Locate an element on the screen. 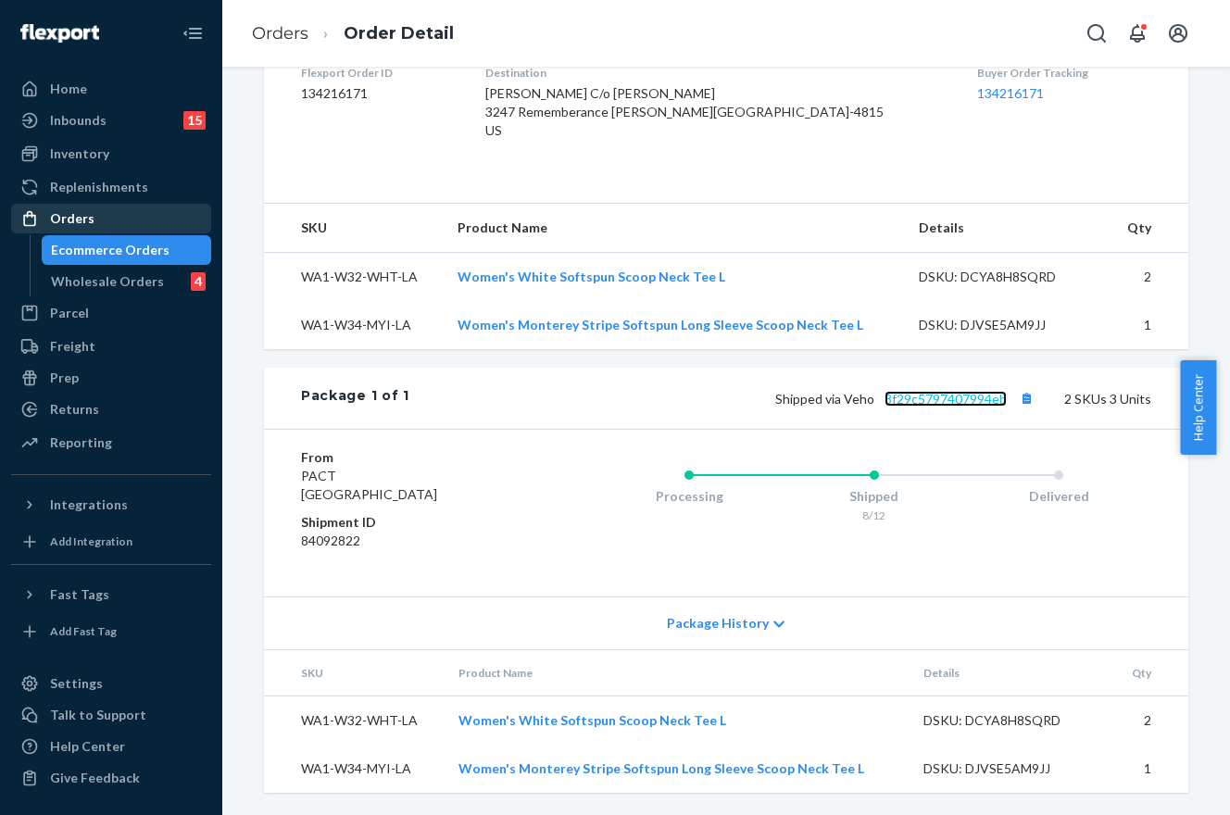 Image resolution: width=1230 pixels, height=815 pixels. div: Wholesale Orders is located at coordinates (107, 281).